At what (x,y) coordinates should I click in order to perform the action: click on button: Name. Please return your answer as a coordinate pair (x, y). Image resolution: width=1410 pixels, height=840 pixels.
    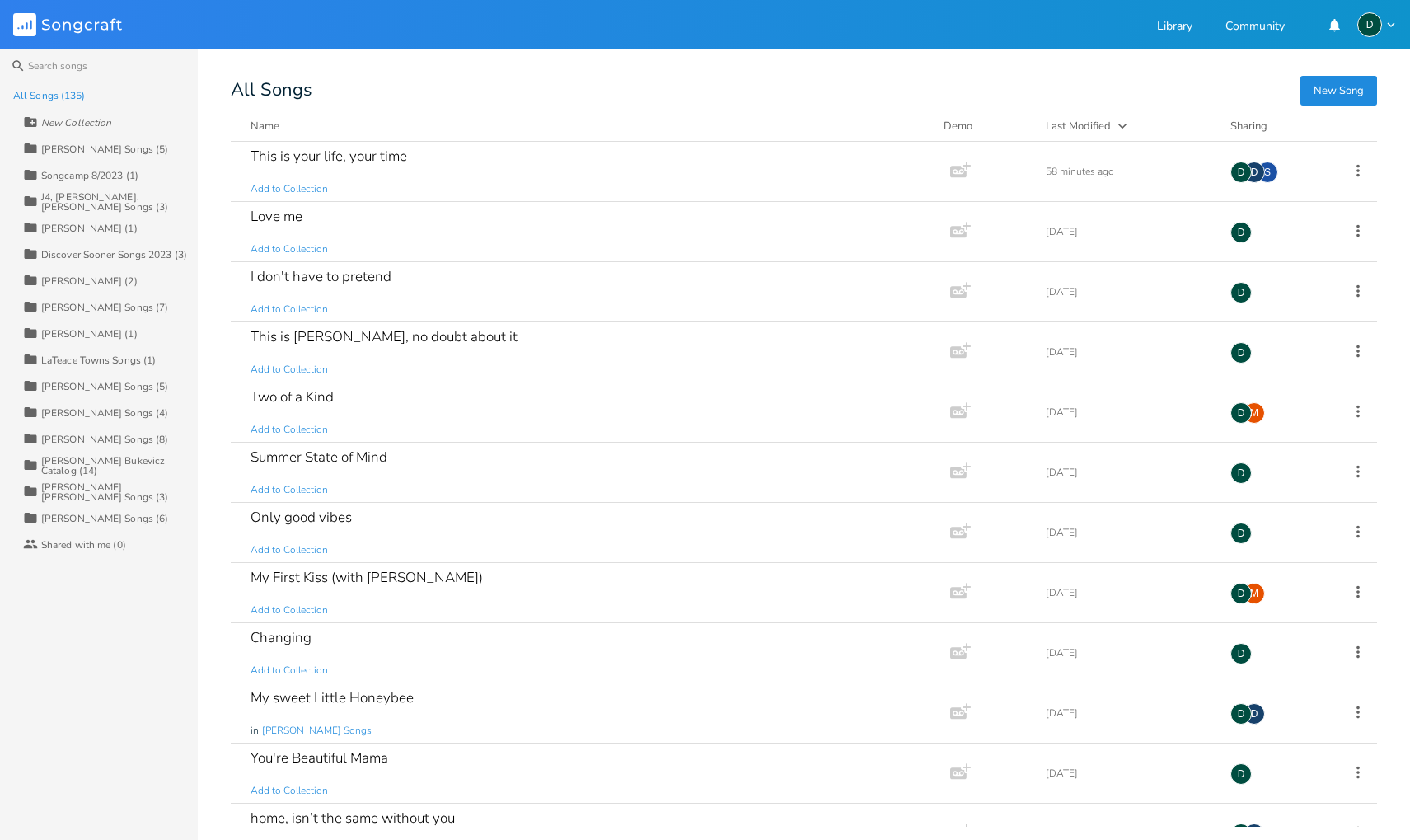
    Looking at the image, I should click on (587, 126).